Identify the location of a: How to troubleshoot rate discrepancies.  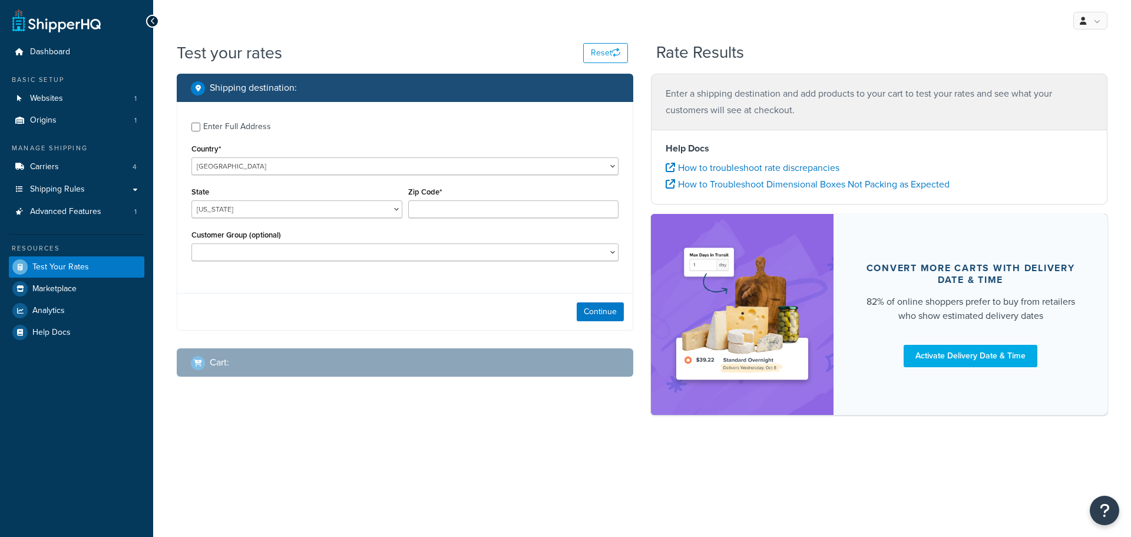
(752, 167).